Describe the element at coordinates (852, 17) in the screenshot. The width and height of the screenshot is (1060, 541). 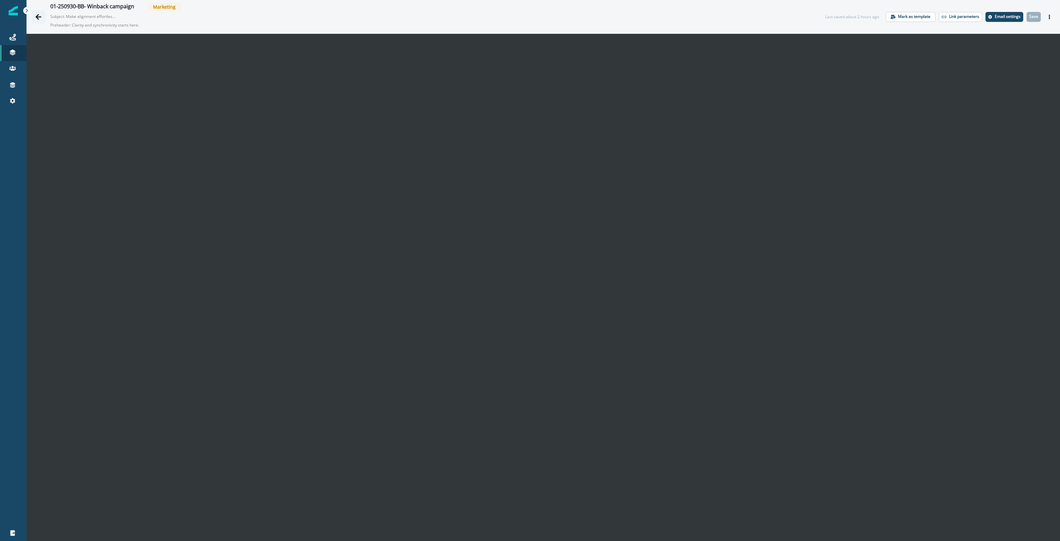
I see `div: Last saved about 2 hours ago` at that location.